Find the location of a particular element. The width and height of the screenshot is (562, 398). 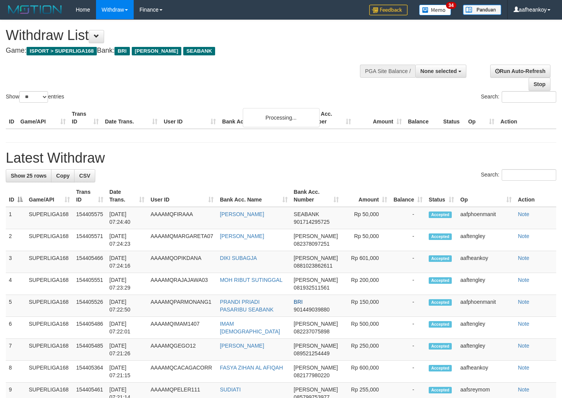

td: Rp 600,000 is located at coordinates (366, 371).